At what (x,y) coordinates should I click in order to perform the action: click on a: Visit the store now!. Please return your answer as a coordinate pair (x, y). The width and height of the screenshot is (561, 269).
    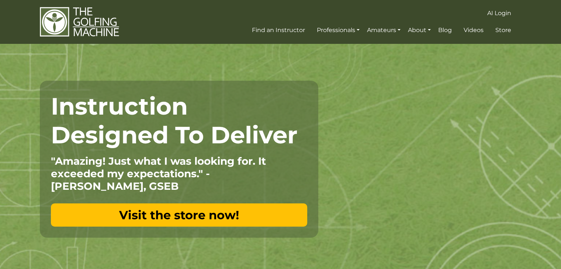
    Looking at the image, I should click on (179, 215).